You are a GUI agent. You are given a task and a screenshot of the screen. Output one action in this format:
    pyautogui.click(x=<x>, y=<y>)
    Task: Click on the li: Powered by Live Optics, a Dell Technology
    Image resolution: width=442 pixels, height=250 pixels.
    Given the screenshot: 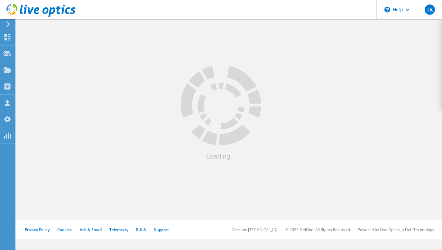 What is the action you would take?
    pyautogui.click(x=396, y=230)
    